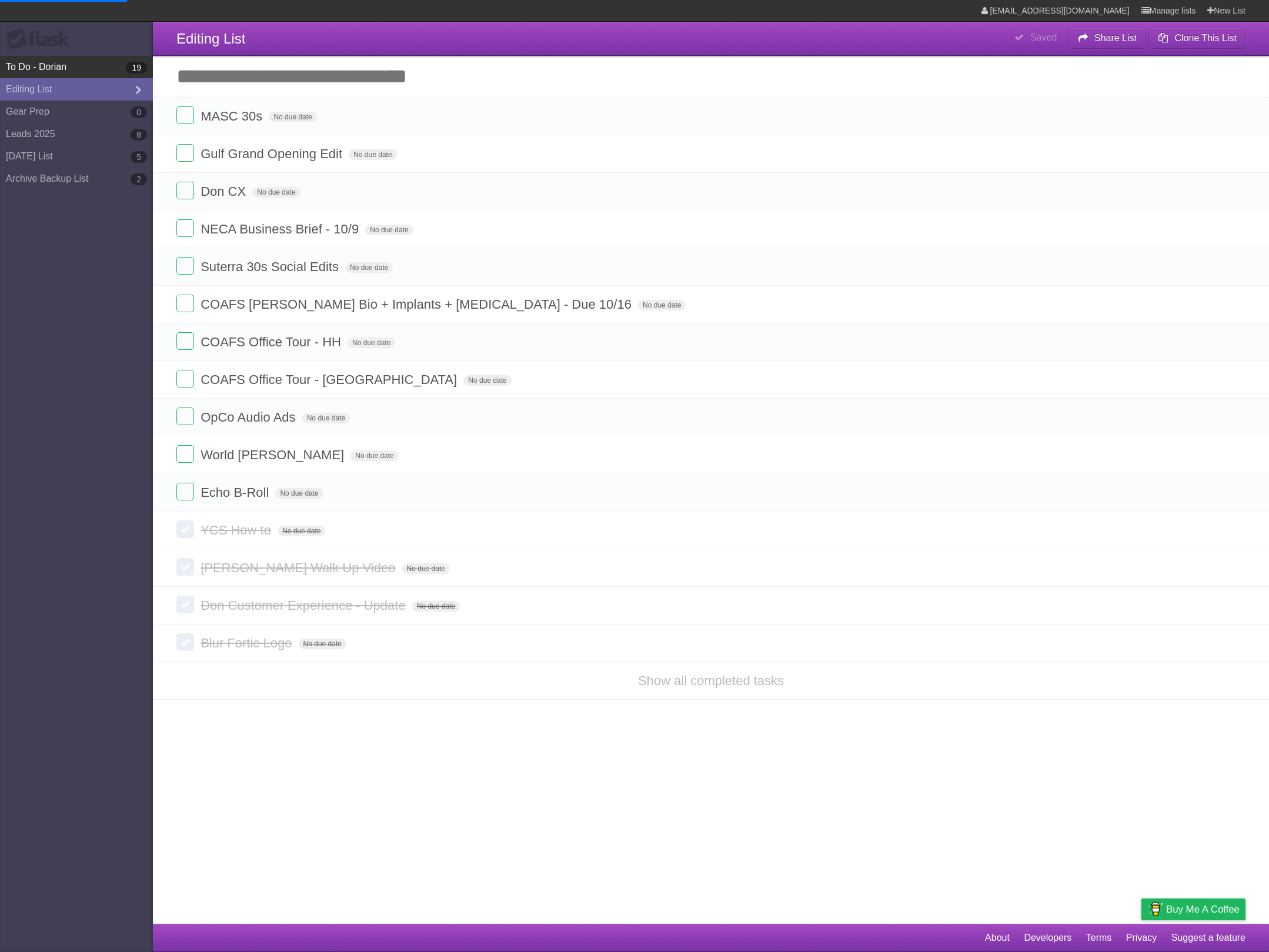 Image resolution: width=1269 pixels, height=952 pixels. What do you see at coordinates (138, 179) in the screenshot?
I see `b: 2` at bounding box center [138, 179].